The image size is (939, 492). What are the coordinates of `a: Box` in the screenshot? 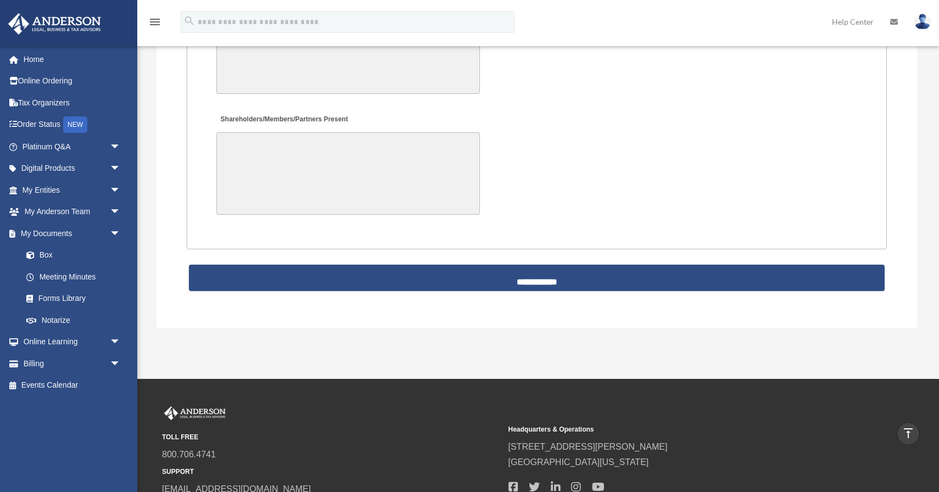 It's located at (76, 255).